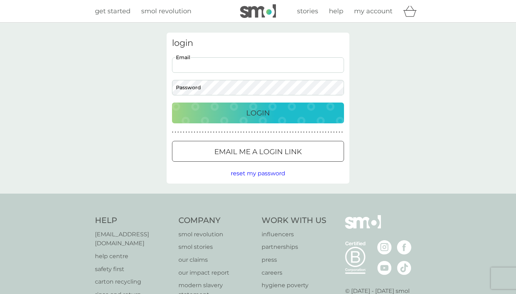 This screenshot has height=294, width=516. I want to click on h3: login, so click(258, 43).